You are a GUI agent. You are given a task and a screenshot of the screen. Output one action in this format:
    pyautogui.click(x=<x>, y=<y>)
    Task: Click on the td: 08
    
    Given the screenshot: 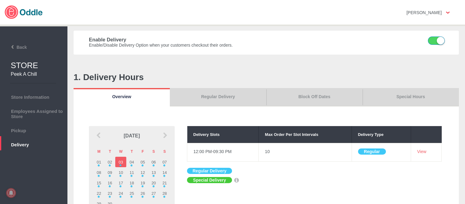 What is the action you would take?
    pyautogui.click(x=99, y=172)
    